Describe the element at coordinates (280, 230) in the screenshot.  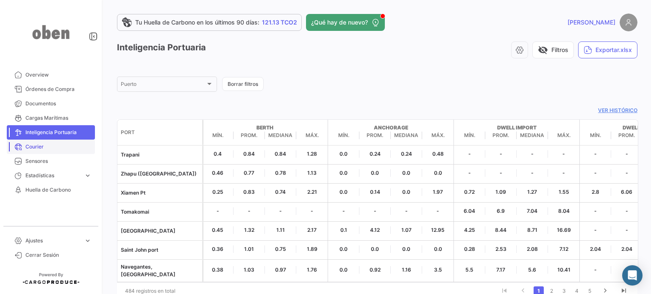
I see `span: 1.11` at that location.